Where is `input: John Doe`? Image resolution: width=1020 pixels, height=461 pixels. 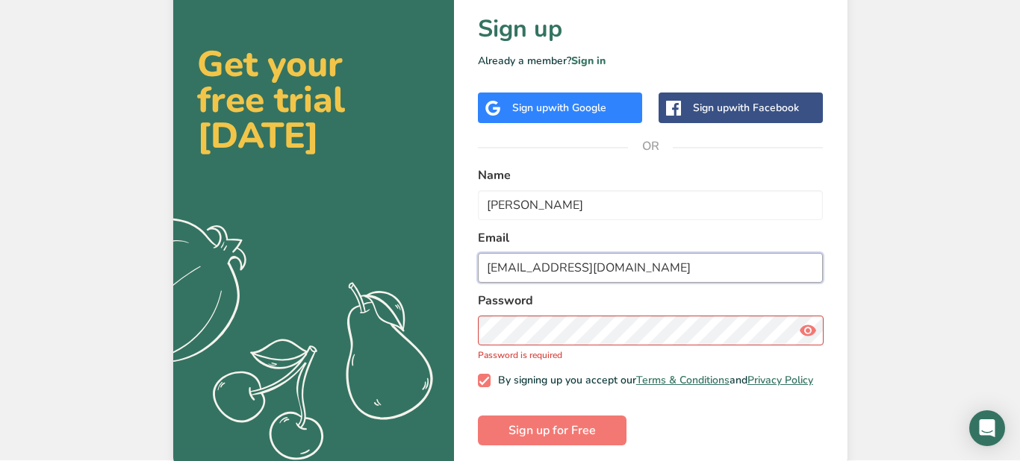
input: John Doe is located at coordinates (650, 205).